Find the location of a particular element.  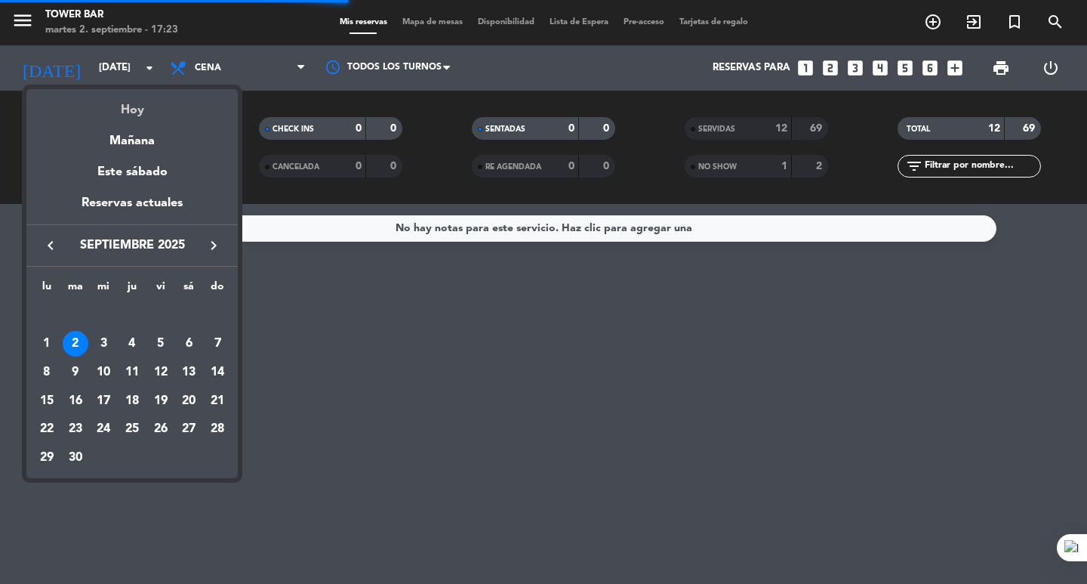

td: 13 de septiembre de 2025 is located at coordinates (190, 372).